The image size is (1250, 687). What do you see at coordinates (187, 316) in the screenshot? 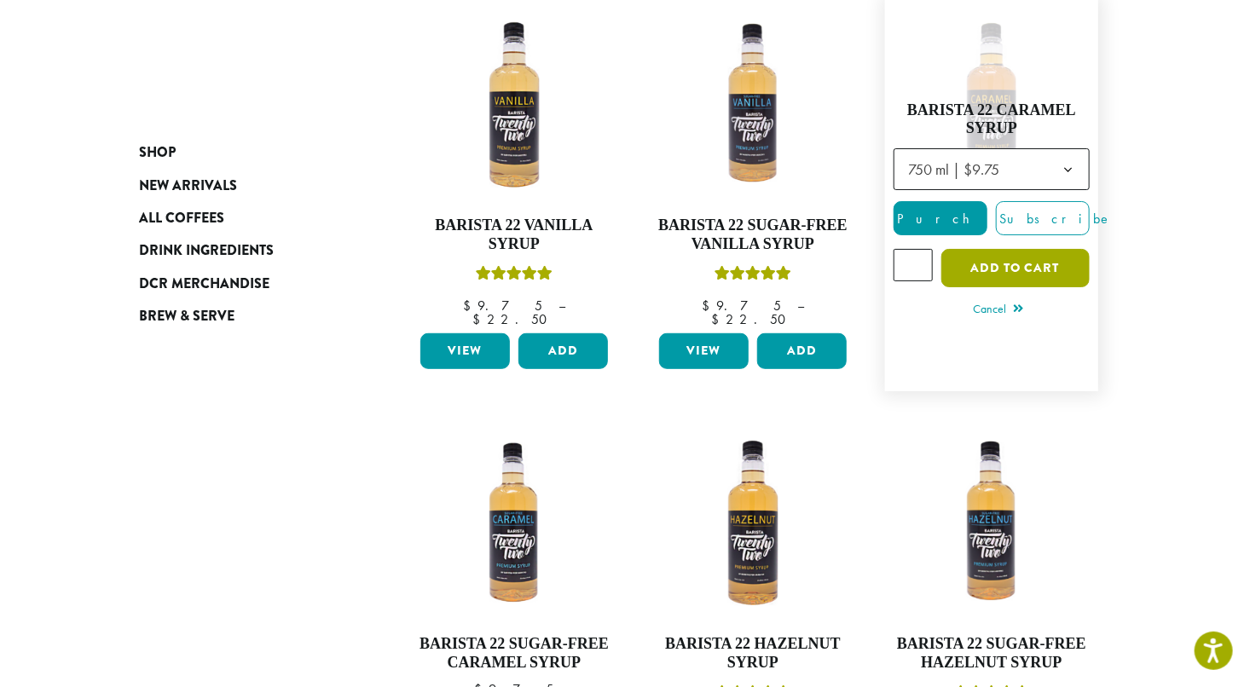
I see `span: Brew & Serve` at bounding box center [187, 316].